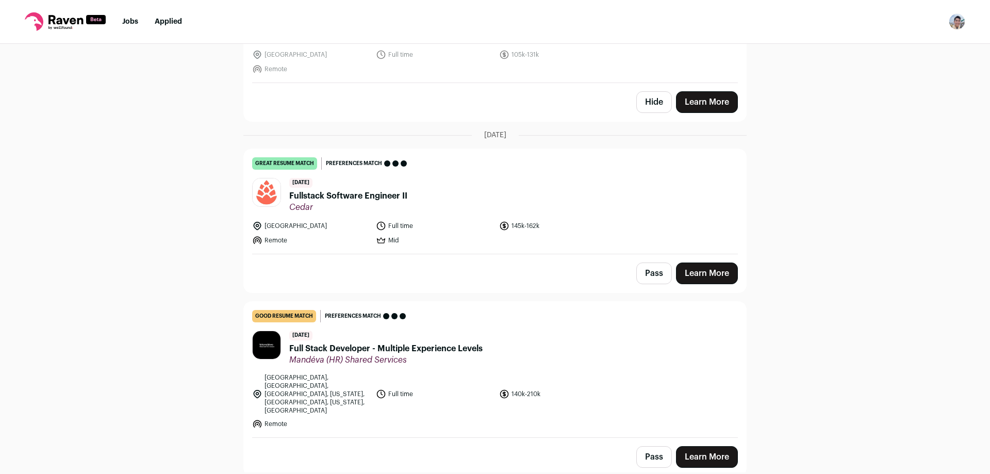 The width and height of the screenshot is (990, 474). What do you see at coordinates (267, 192) in the screenshot?
I see `img: 9fa0e9a38ece1d0fefaeea44f1cb48c56cf4a9f607a8215fd0ba4cedde620d86.jpg` at bounding box center [267, 192].